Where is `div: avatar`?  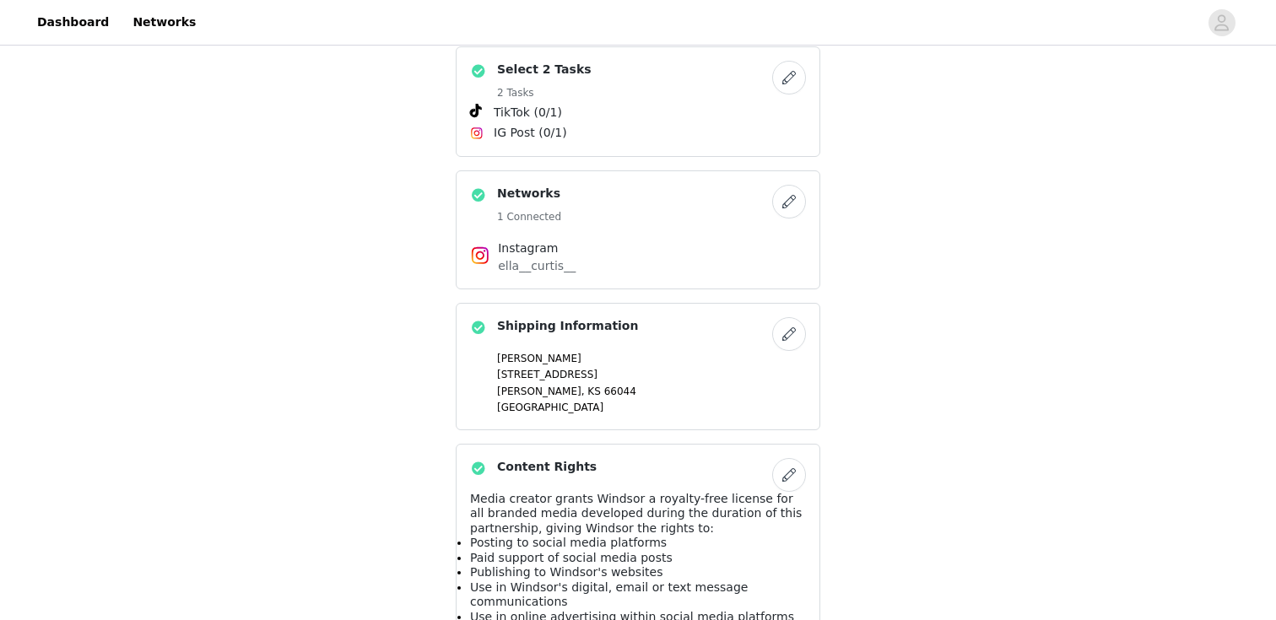 div: avatar is located at coordinates (1221, 23).